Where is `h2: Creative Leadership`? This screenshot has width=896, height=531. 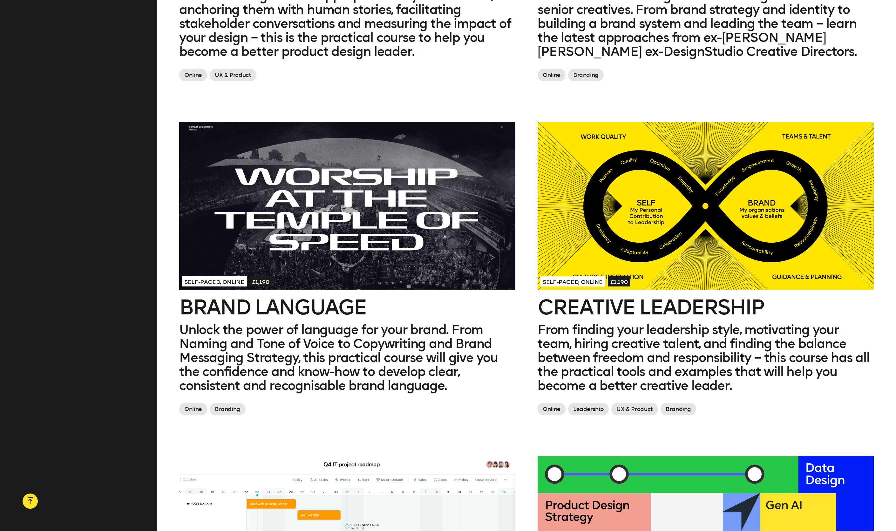 h2: Creative Leadership is located at coordinates (706, 308).